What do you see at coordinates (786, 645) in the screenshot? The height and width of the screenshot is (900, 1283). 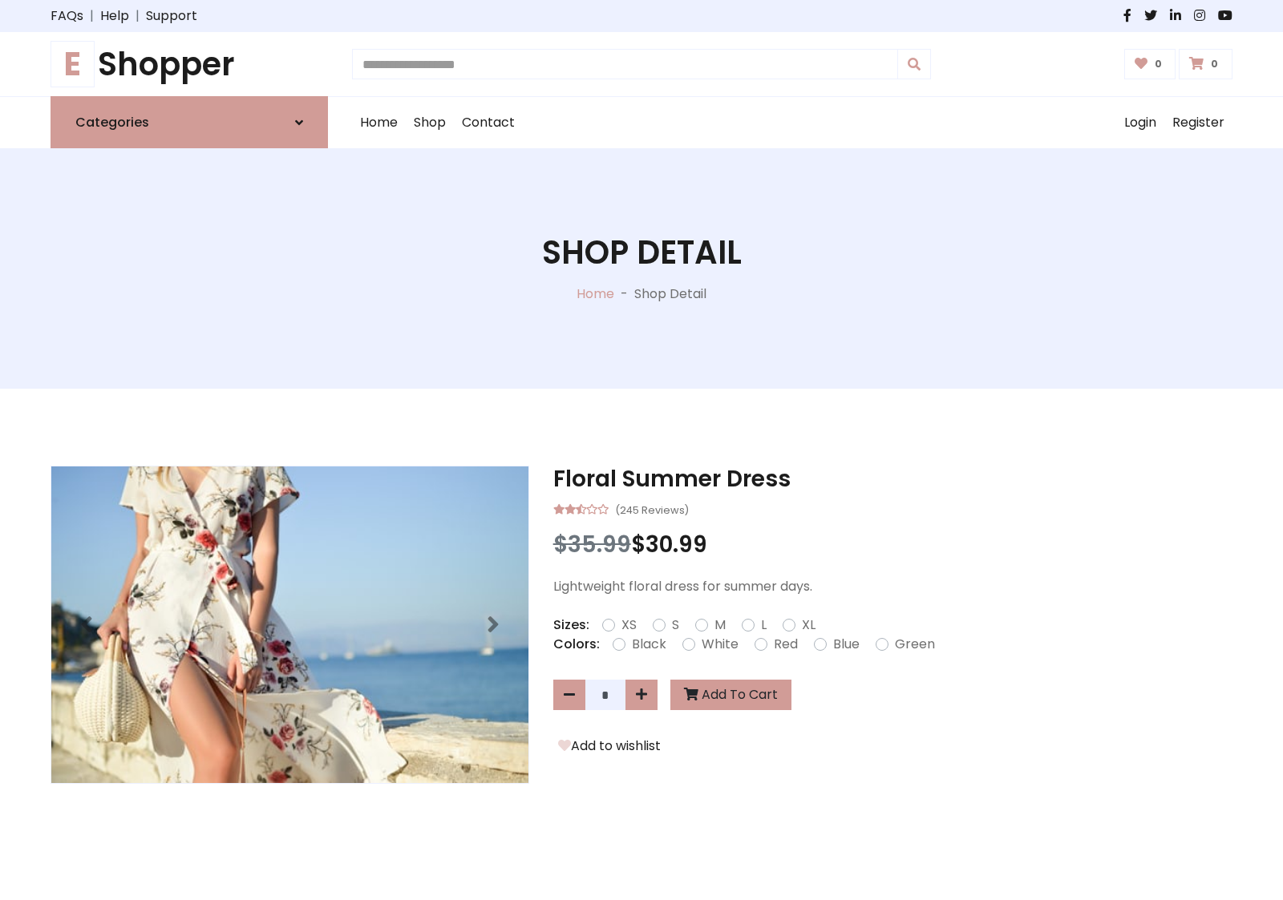 I see `label: Red` at bounding box center [786, 645].